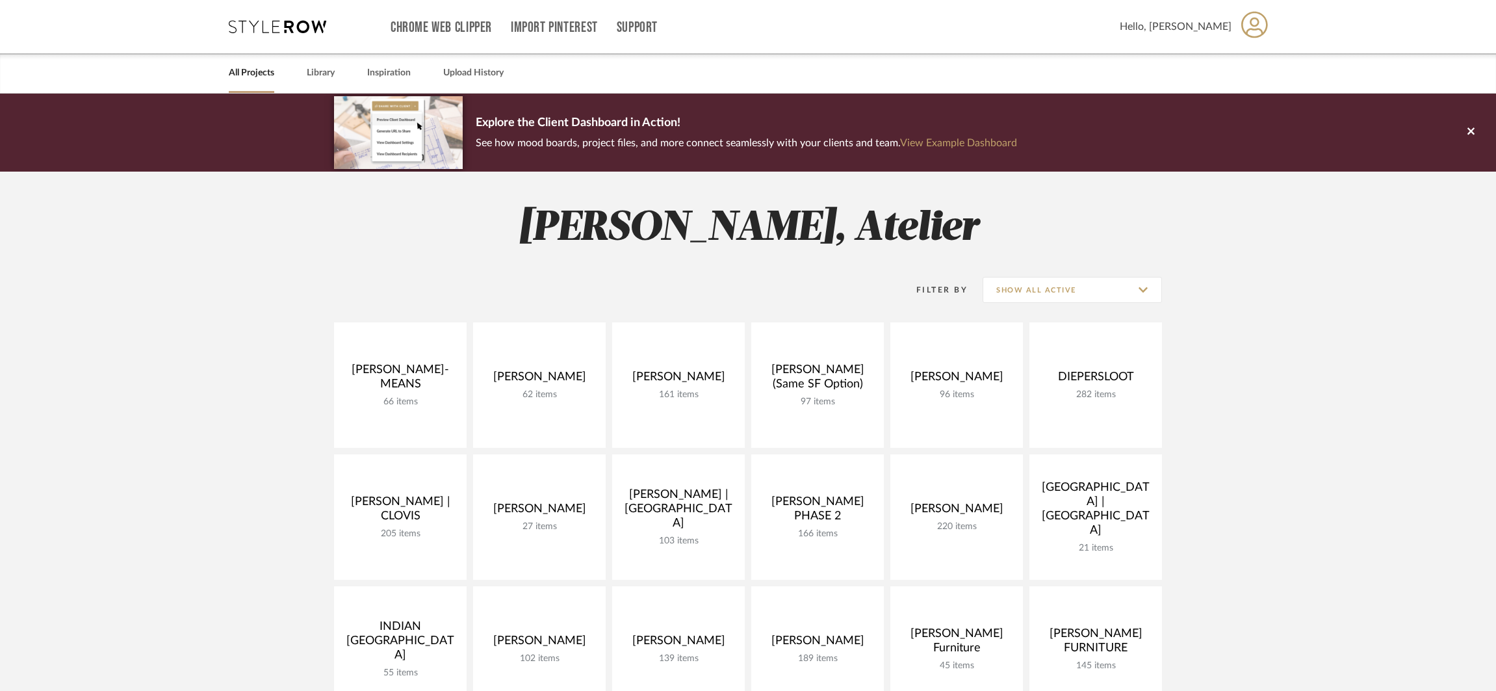 The image size is (1496, 691). What do you see at coordinates (957, 666) in the screenshot?
I see `div: 45 items` at bounding box center [957, 666].